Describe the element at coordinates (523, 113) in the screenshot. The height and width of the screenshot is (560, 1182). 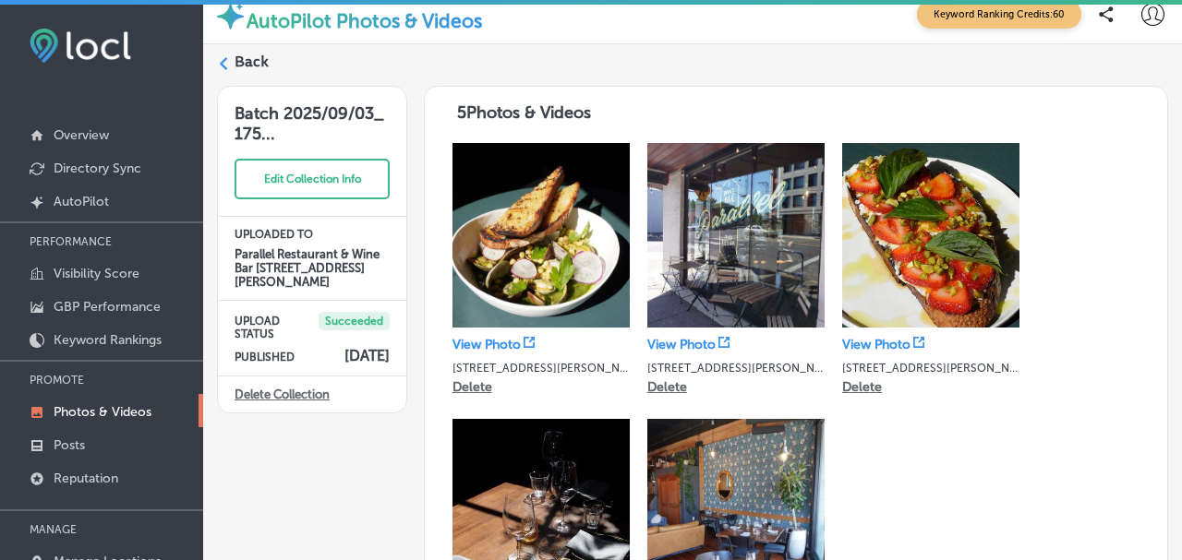
I see `span: 5 Photos & Videos` at that location.